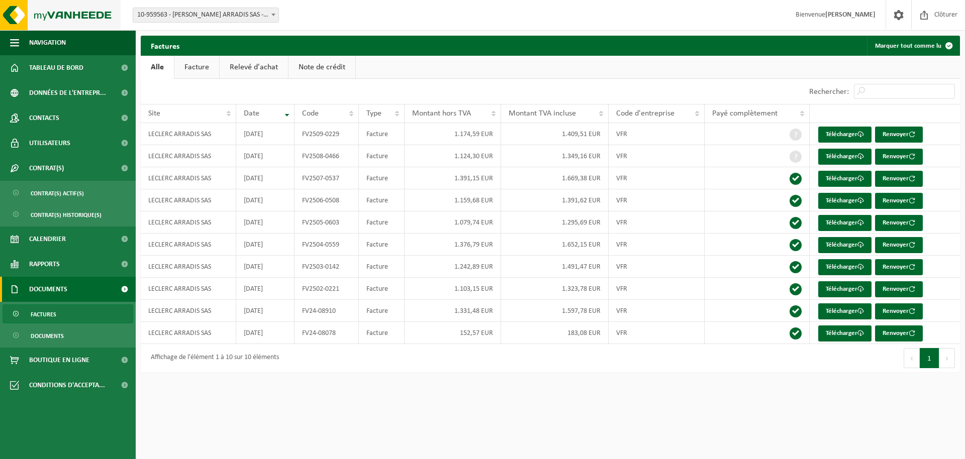  What do you see at coordinates (46, 168) in the screenshot?
I see `span: Contrat(s)` at bounding box center [46, 168].